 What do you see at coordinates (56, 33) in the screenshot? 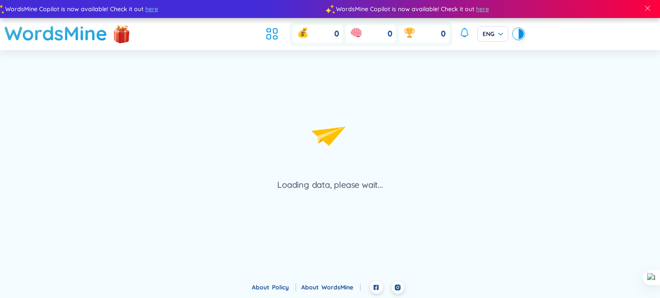
I see `h1: WordsMine` at bounding box center [56, 33].